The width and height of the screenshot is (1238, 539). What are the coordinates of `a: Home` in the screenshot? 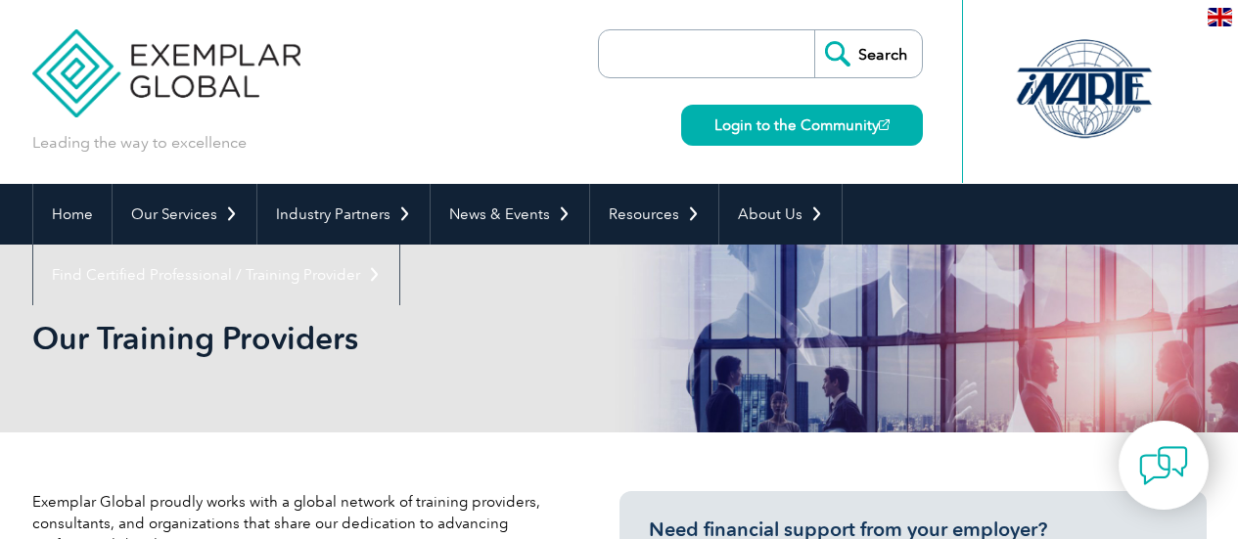 It's located at (72, 214).